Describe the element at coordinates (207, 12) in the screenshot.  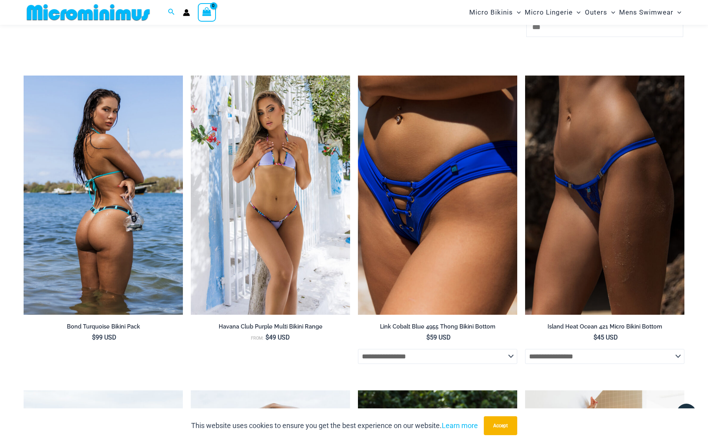
I see `a: View Shopping Cart, empty` at that location.